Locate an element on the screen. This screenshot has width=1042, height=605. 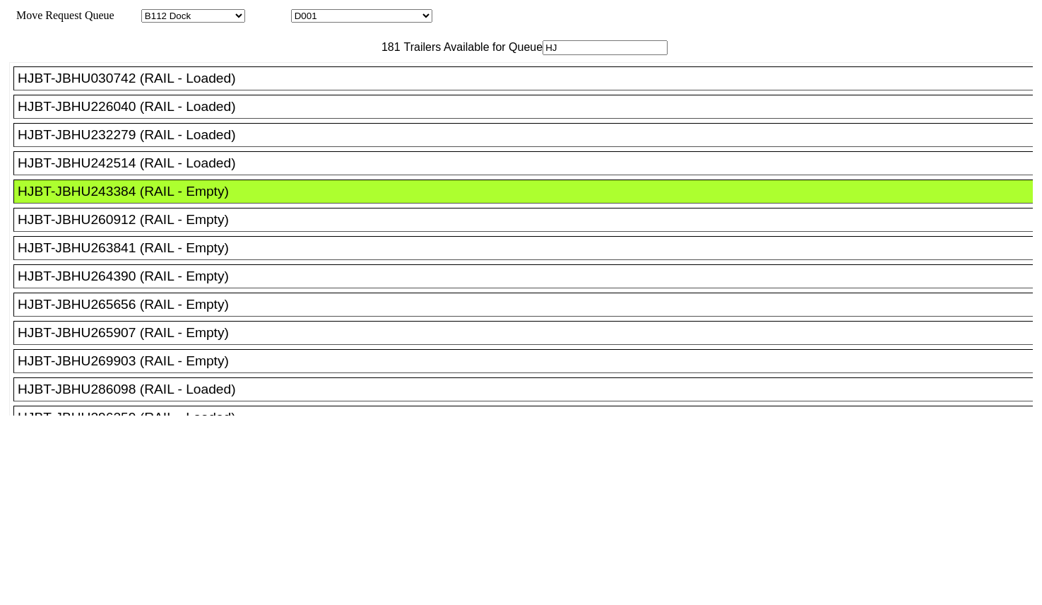
div: HJBT-JBHU286098 (RAIL - Loaded) is located at coordinates (529, 389).